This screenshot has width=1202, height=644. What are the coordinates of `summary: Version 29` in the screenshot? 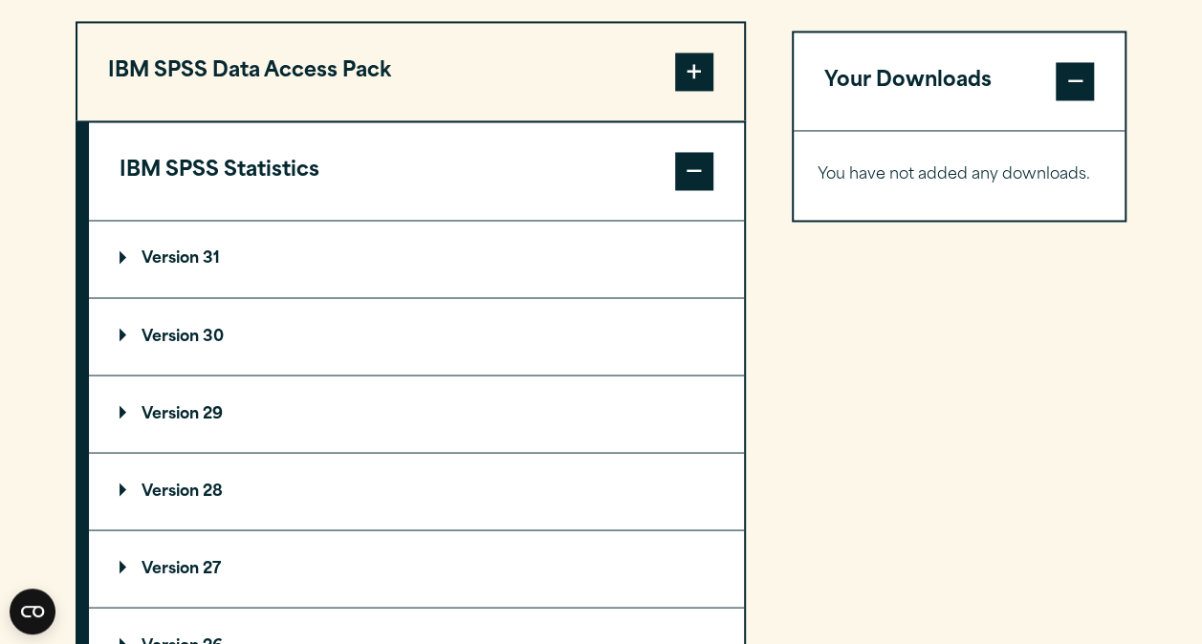 It's located at (416, 414).